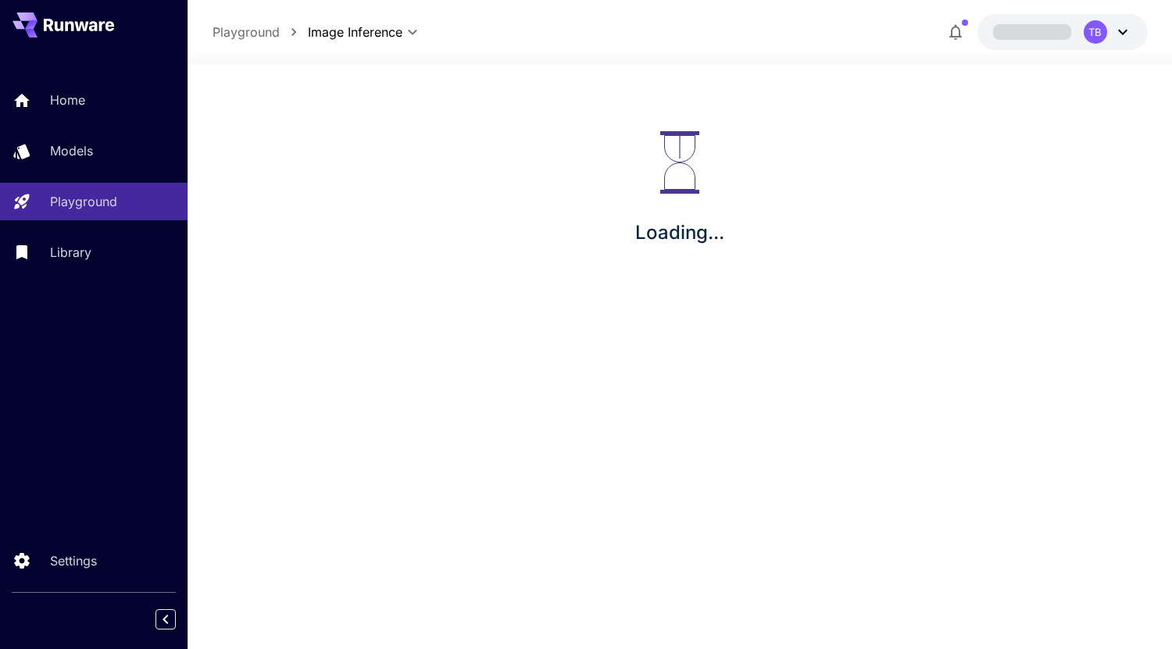 The image size is (1172, 649). I want to click on p: Models, so click(71, 151).